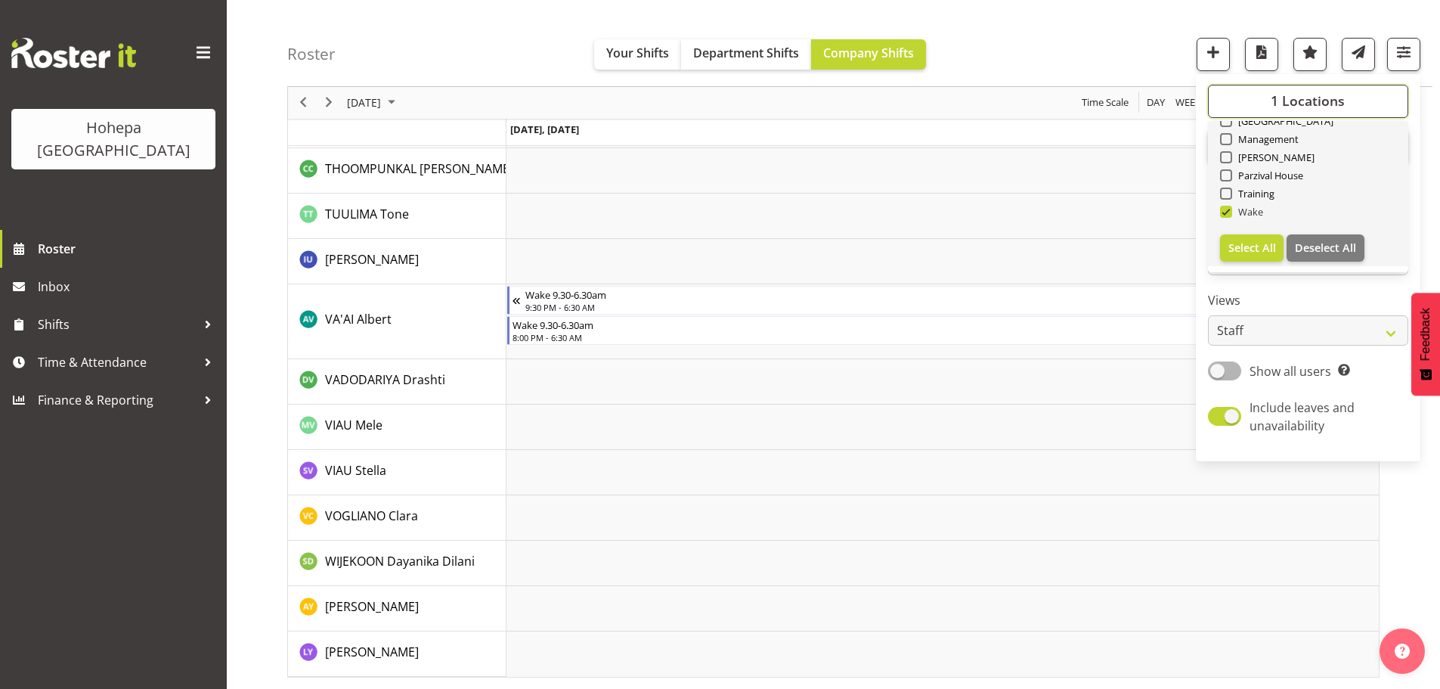 This screenshot has width=1440, height=689. I want to click on div: VA'AI Albert"s event - Wake 9.30-6.30am Begin From Wednesday, August 13, 2025 at 8:00:00 PM GMT+1..., so click(943, 330).